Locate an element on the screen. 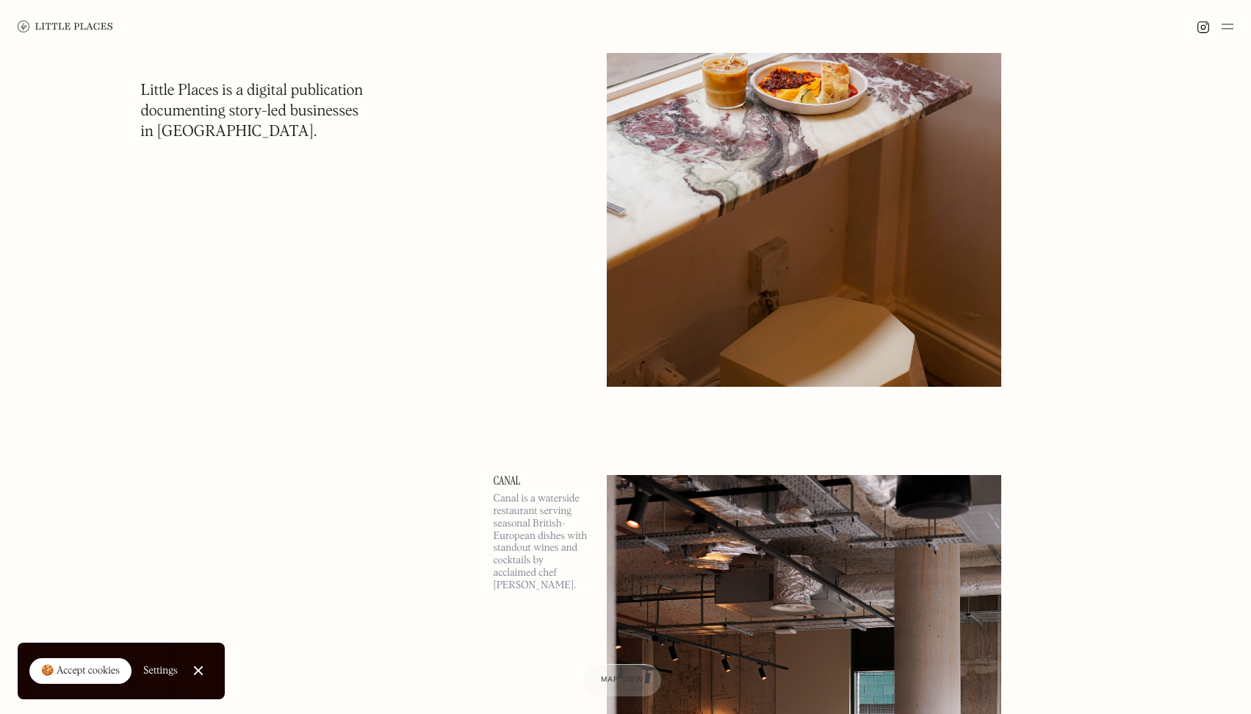 The height and width of the screenshot is (714, 1251). div: Close Cookie Popup is located at coordinates (198, 670).